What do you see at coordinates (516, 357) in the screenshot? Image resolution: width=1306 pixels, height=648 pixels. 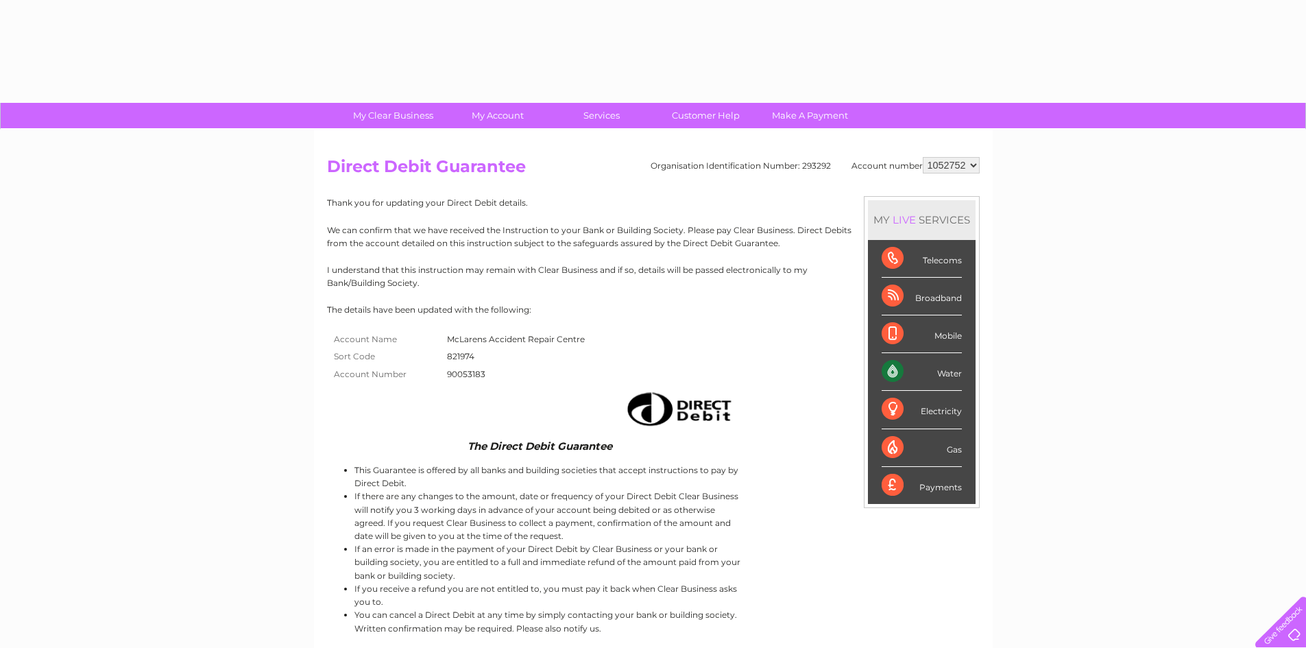 I see `td: 821974` at bounding box center [516, 357].